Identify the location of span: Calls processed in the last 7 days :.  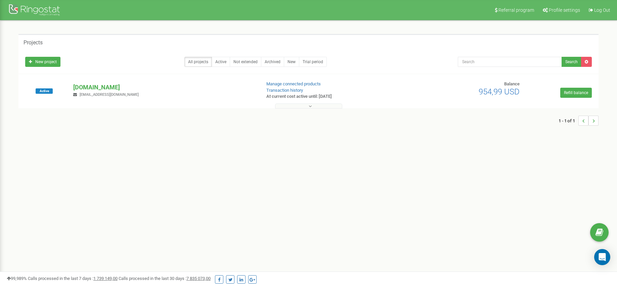
(72, 278).